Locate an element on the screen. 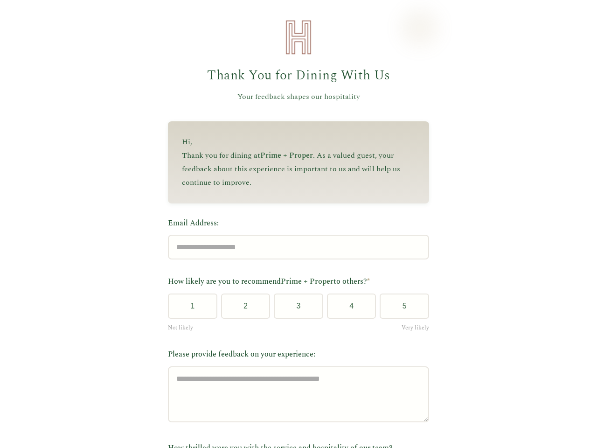 The width and height of the screenshot is (597, 448). span: Not likely is located at coordinates (181, 328).